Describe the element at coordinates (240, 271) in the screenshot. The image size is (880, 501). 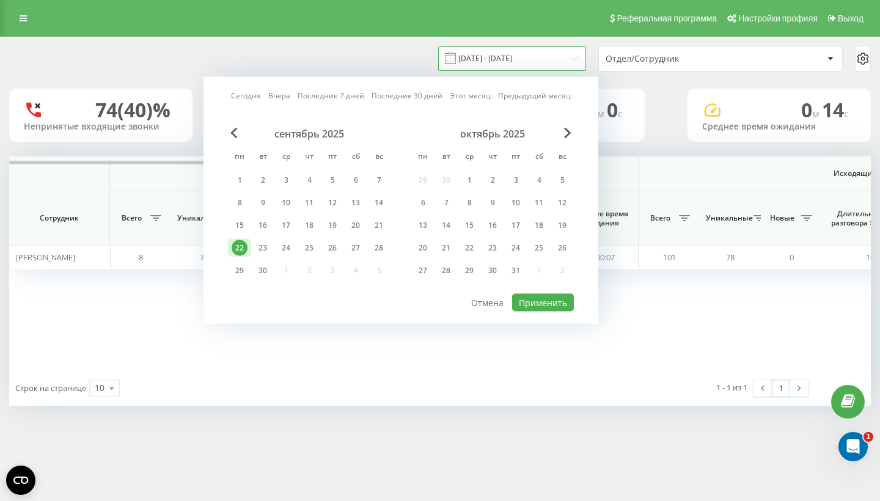
I see `div: 29` at that location.